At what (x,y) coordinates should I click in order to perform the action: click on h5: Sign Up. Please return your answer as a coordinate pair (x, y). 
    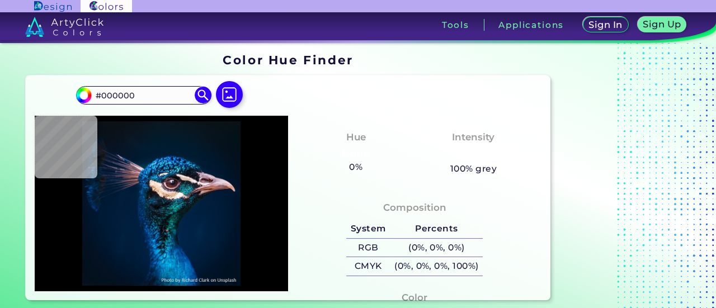
    Looking at the image, I should click on (662, 24).